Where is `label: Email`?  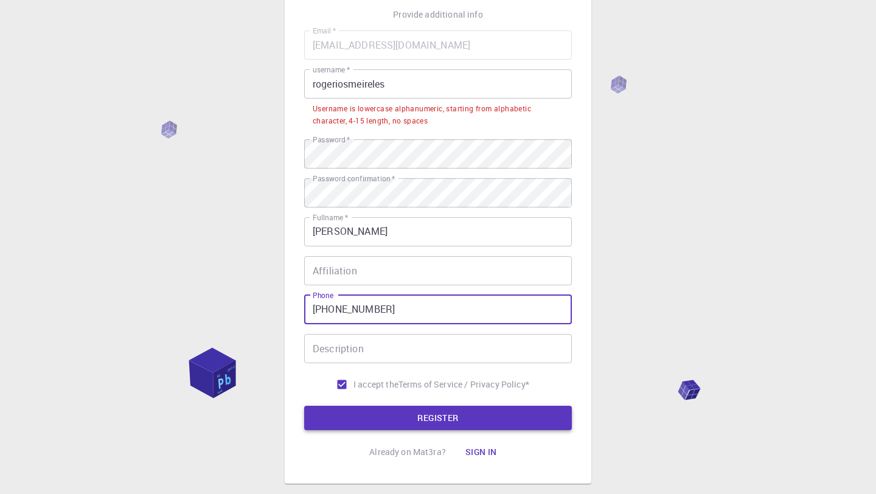 label: Email is located at coordinates (324, 30).